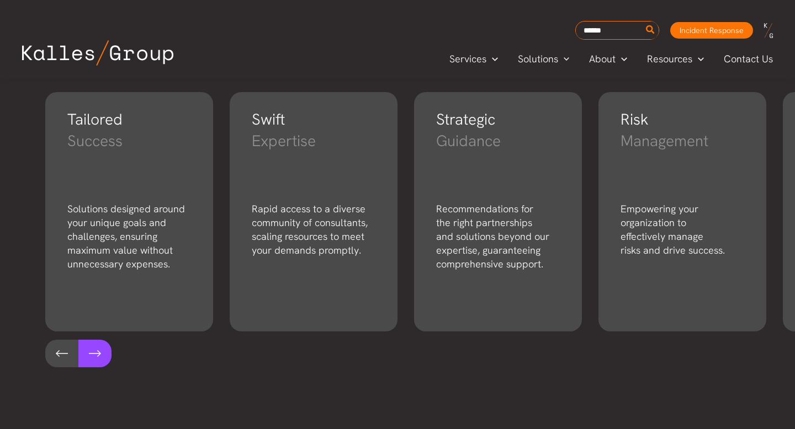 This screenshot has height=429, width=795. What do you see at coordinates (98, 53) in the screenshot?
I see `img: Kalles Group` at bounding box center [98, 53].